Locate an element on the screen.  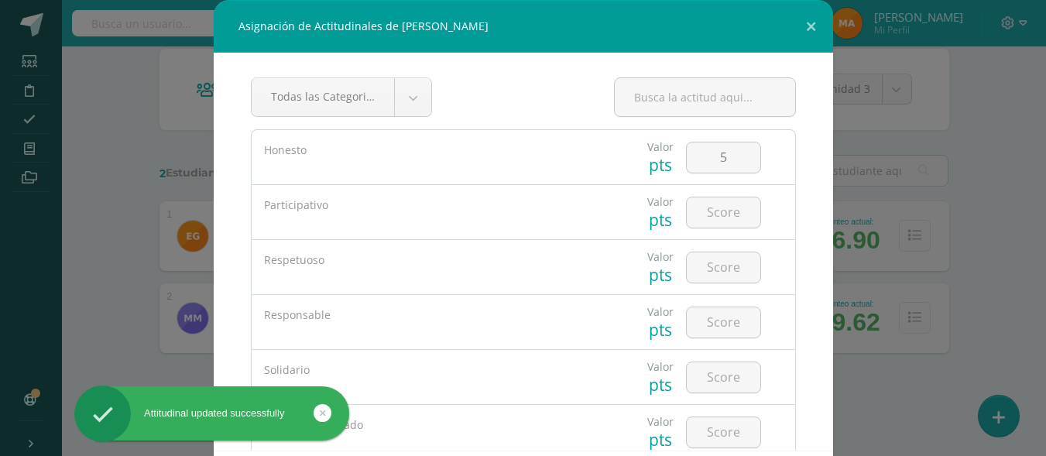
div: Respetuoso is located at coordinates (433, 260).